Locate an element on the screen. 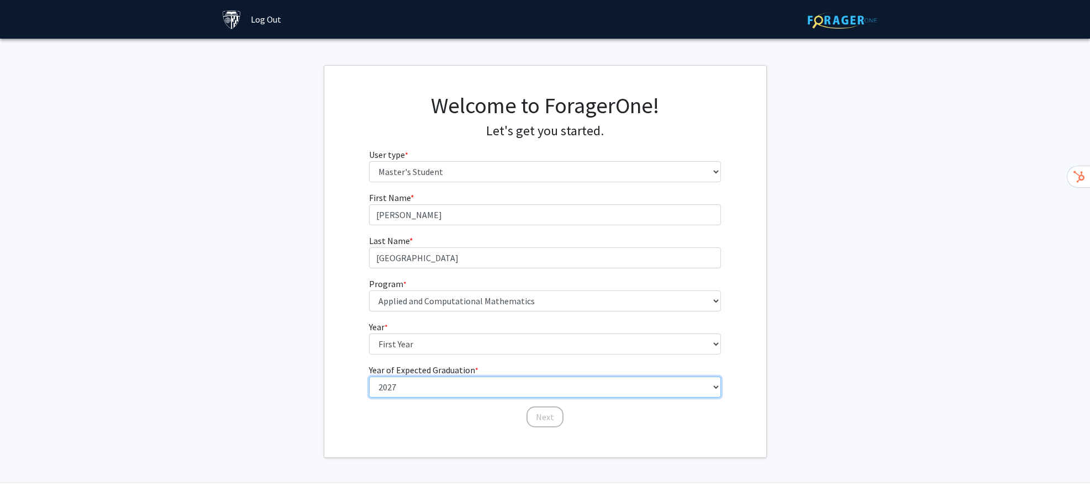 The image size is (1090, 487). label: Year is located at coordinates (379, 327).